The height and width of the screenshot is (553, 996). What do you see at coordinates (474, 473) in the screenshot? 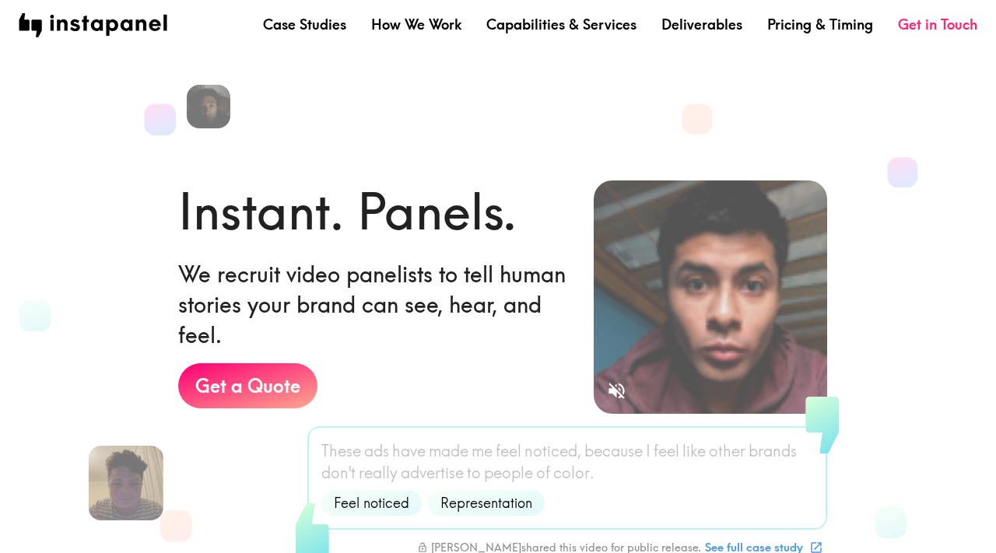
I see `span: to` at bounding box center [474, 473].